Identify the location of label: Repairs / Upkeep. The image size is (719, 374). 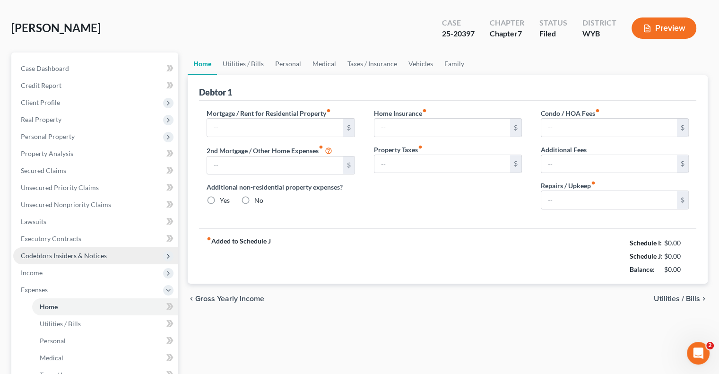
(568, 185).